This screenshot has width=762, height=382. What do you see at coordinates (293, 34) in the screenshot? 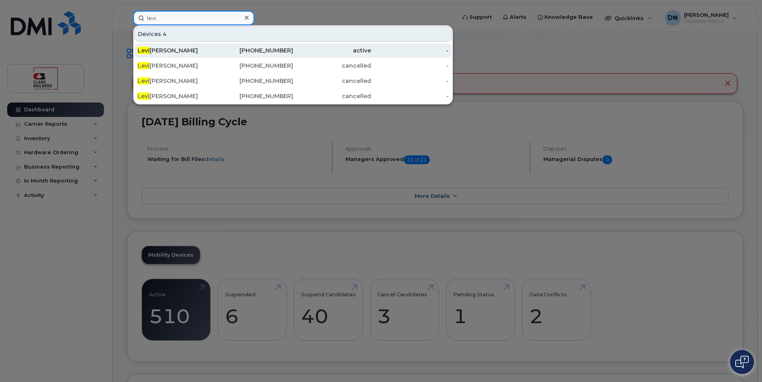
I see `div: Devices` at bounding box center [293, 34].